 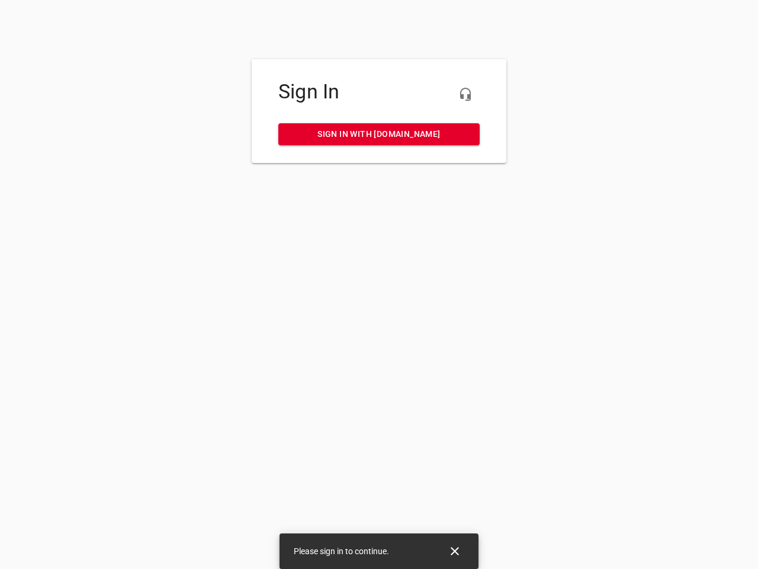 What do you see at coordinates (379, 92) in the screenshot?
I see `h4: Sign In` at bounding box center [379, 92].